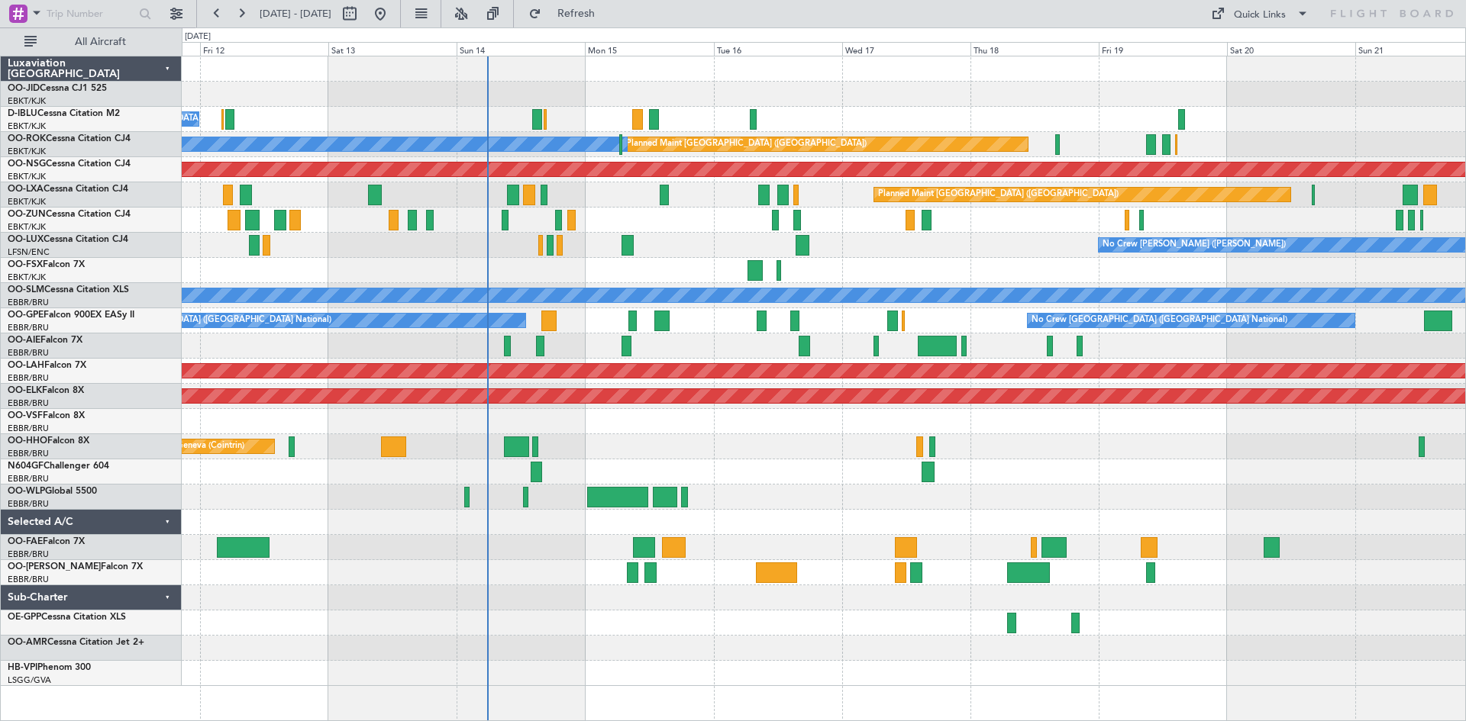  What do you see at coordinates (1260, 14) in the screenshot?
I see `button: Quick Links` at bounding box center [1260, 14].